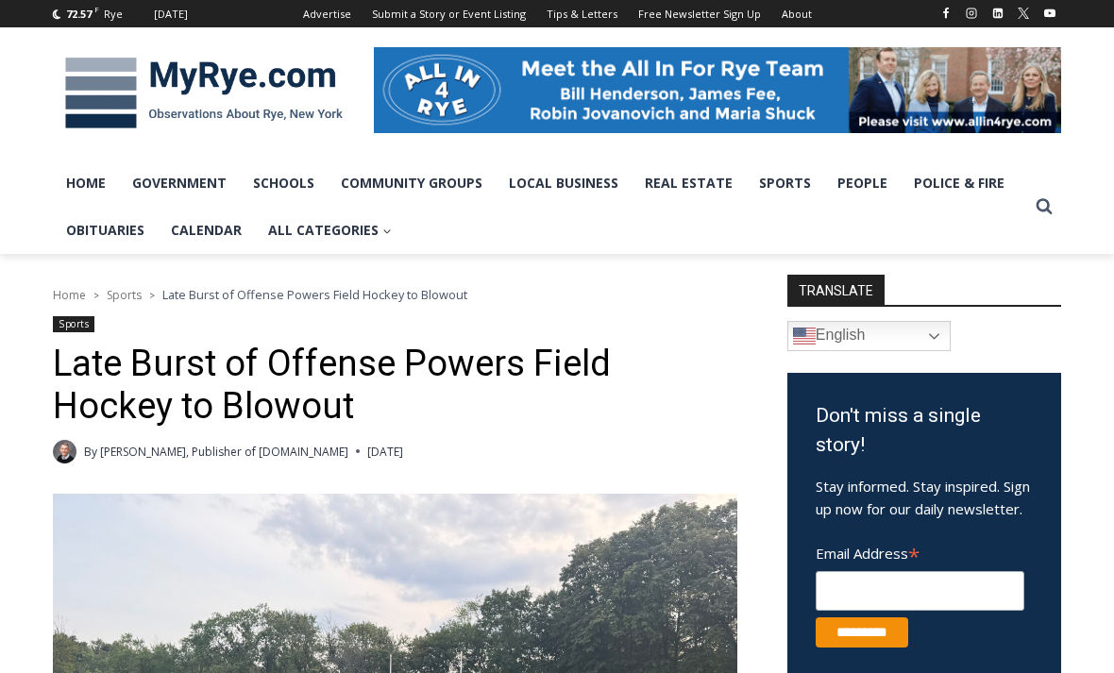  Describe the element at coordinates (972, 13) in the screenshot. I see `a: Instagram` at that location.